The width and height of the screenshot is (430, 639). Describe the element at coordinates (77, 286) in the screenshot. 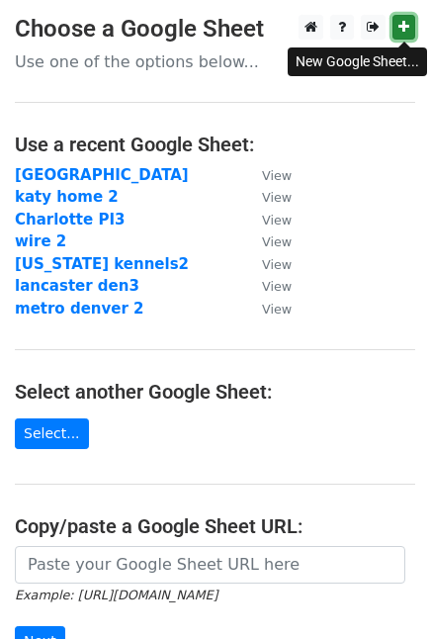

I see `a: lancaster den3` at that location.